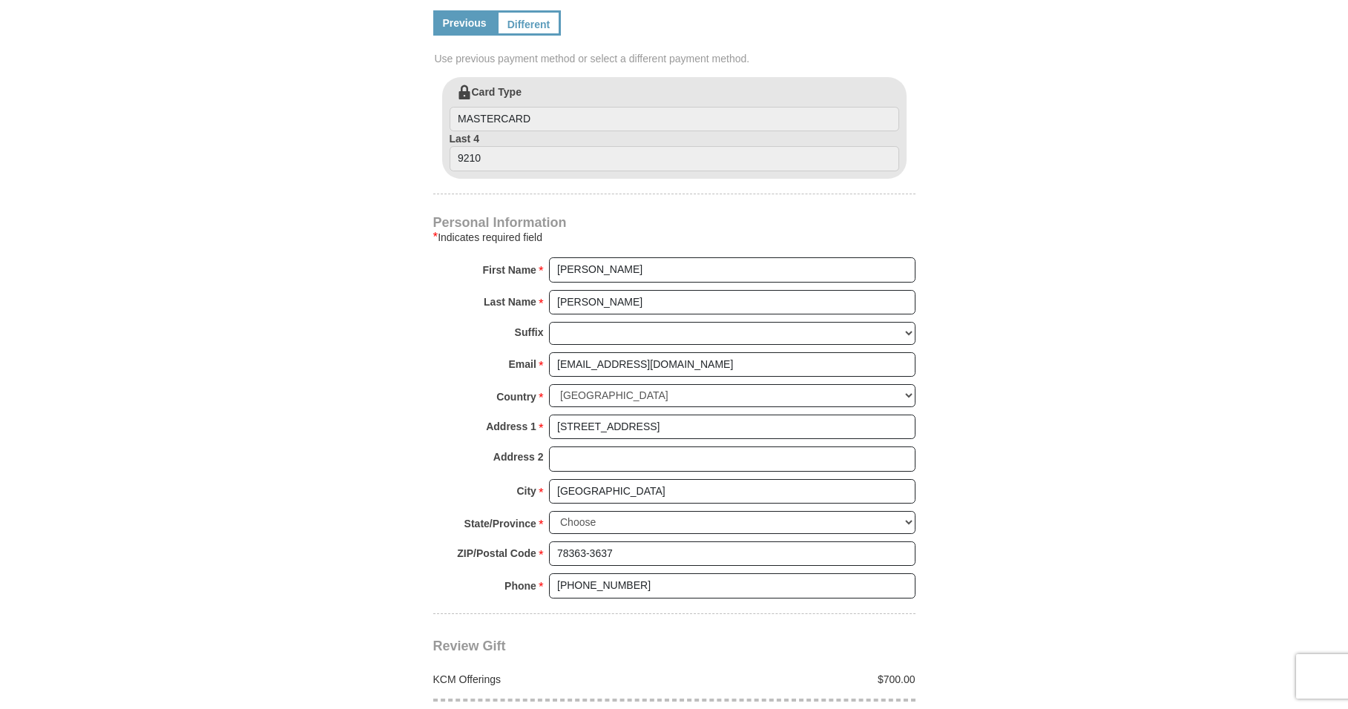  What do you see at coordinates (520, 586) in the screenshot?
I see `strong: Phone` at bounding box center [520, 586].